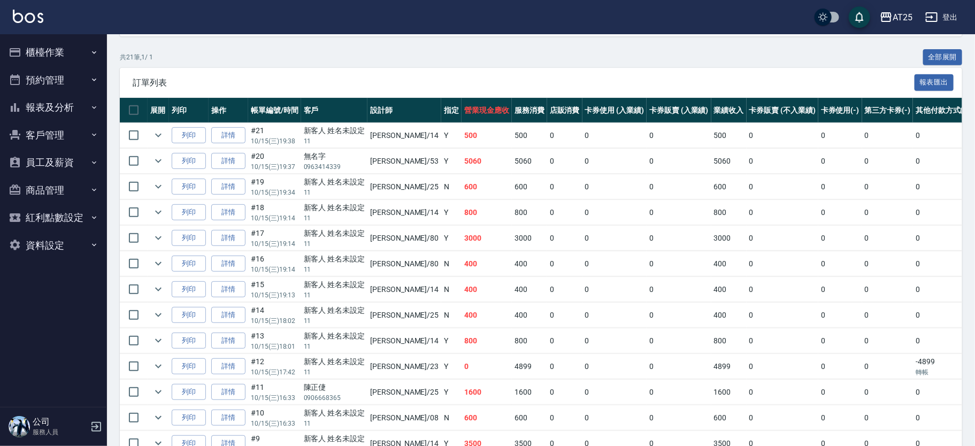  Describe the element at coordinates (782, 110) in the screenshot. I see `th: 卡券販賣 (不入業績)` at that location.